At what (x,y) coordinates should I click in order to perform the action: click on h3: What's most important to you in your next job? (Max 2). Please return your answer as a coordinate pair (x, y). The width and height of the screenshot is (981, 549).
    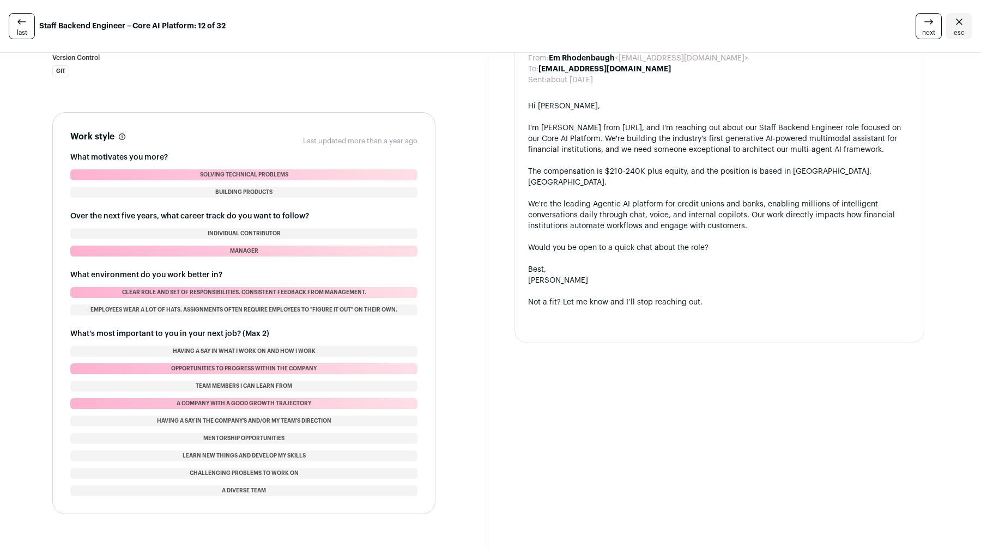
    Looking at the image, I should click on (244, 334).